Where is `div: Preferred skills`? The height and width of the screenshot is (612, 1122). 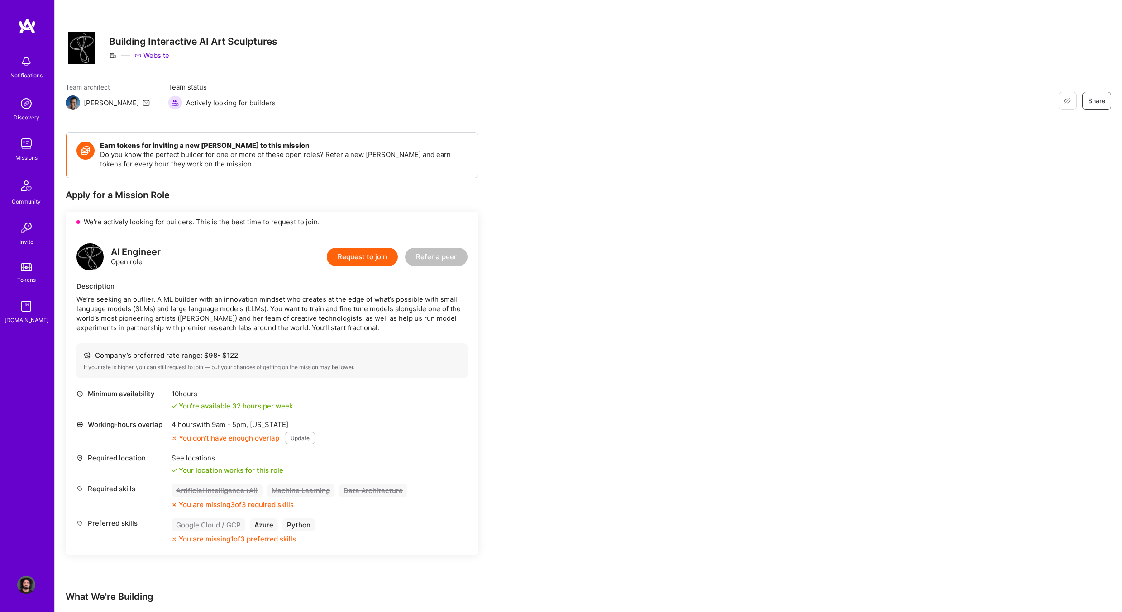 div: Preferred skills is located at coordinates (122, 523).